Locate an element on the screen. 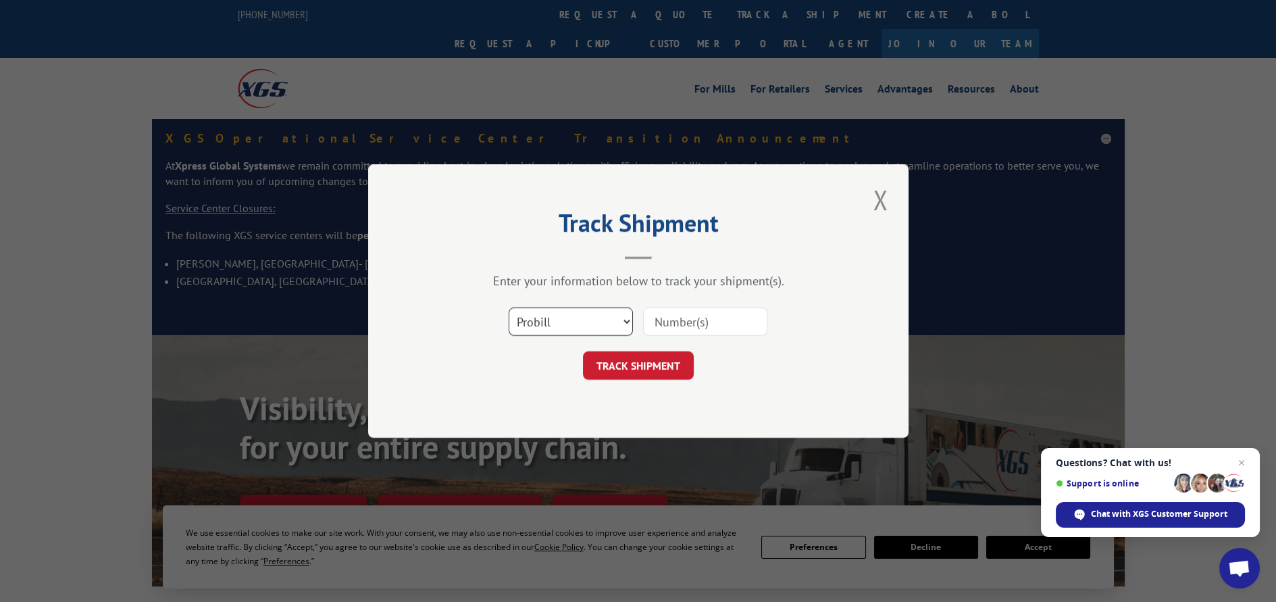  span: Support is online is located at coordinates (1112, 483).